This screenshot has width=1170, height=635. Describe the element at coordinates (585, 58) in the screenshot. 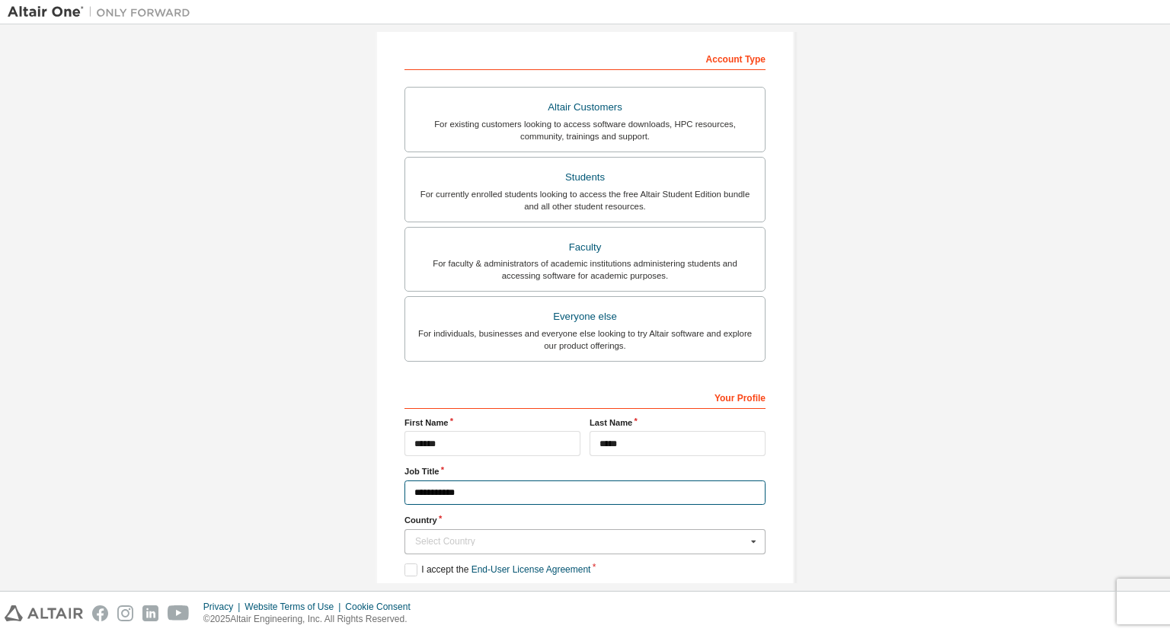

I see `div: Account Type` at that location.